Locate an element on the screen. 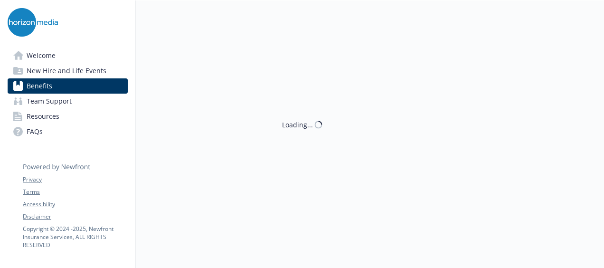 Image resolution: width=604 pixels, height=268 pixels. div: Loading... is located at coordinates (297, 124).